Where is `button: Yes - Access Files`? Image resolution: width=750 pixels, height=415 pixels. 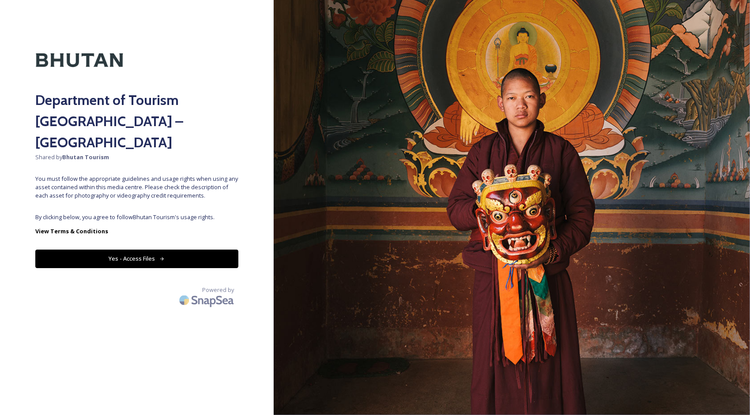
button: Yes - Access Files is located at coordinates (137, 259).